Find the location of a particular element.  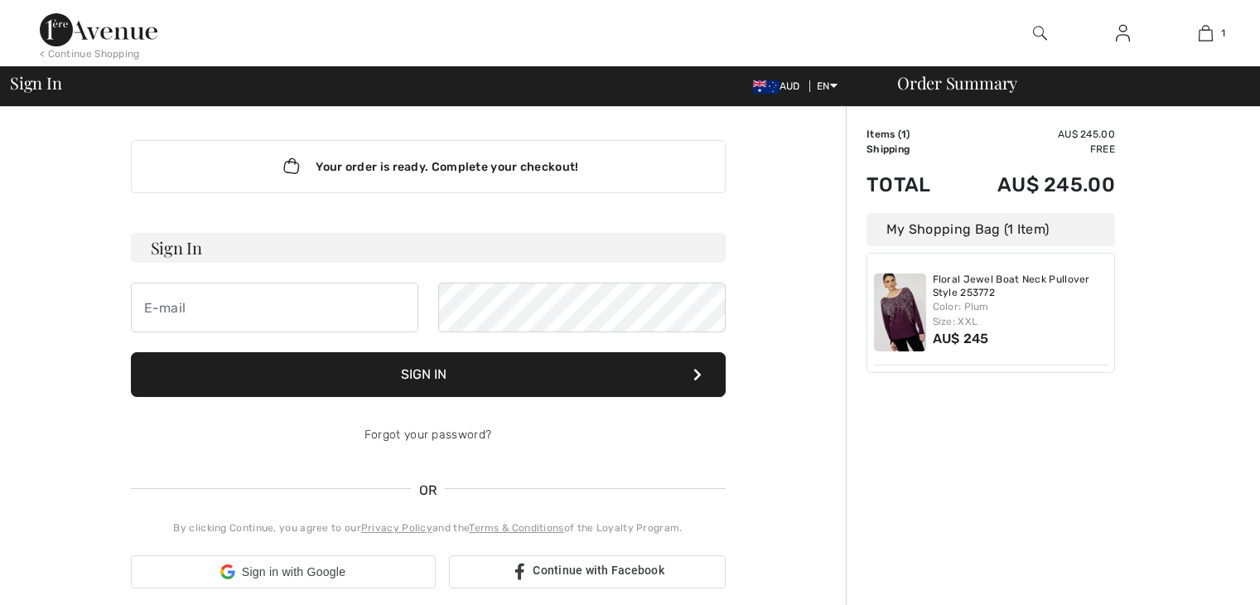

img: Australian Dollar is located at coordinates (766, 87).